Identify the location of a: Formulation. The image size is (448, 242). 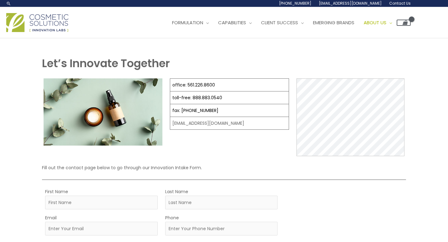
(191, 23).